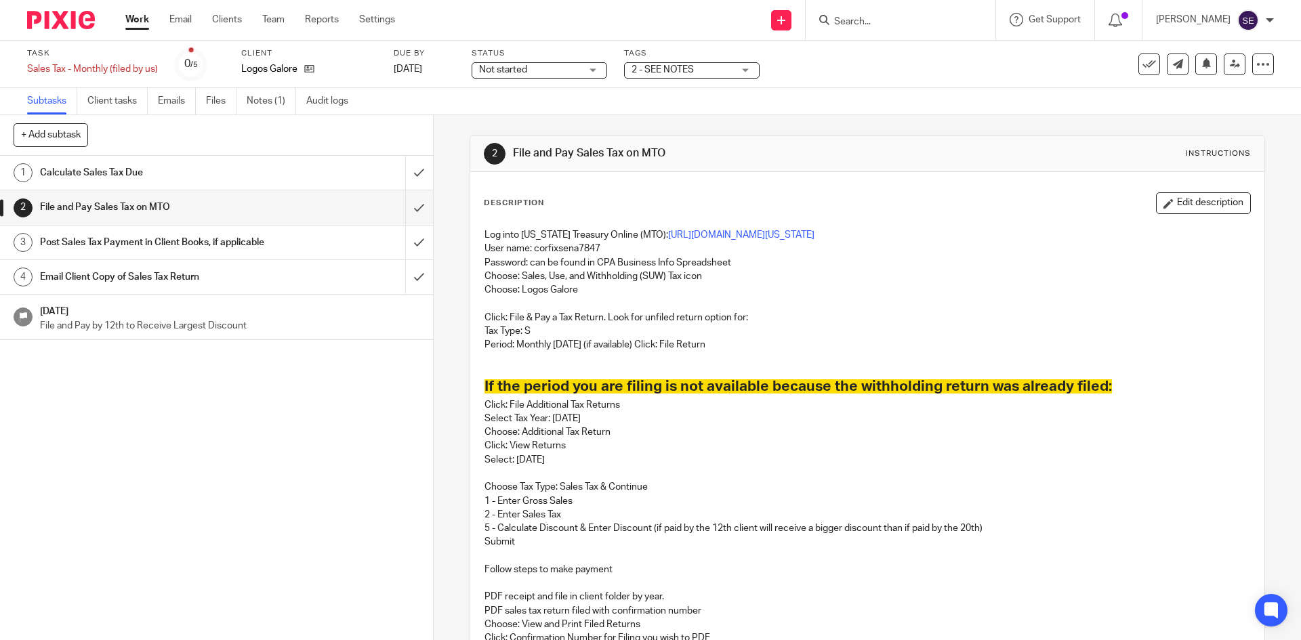 This screenshot has width=1301, height=640. Describe the element at coordinates (662, 70) in the screenshot. I see `span: 2 - SEE NOTES` at that location.